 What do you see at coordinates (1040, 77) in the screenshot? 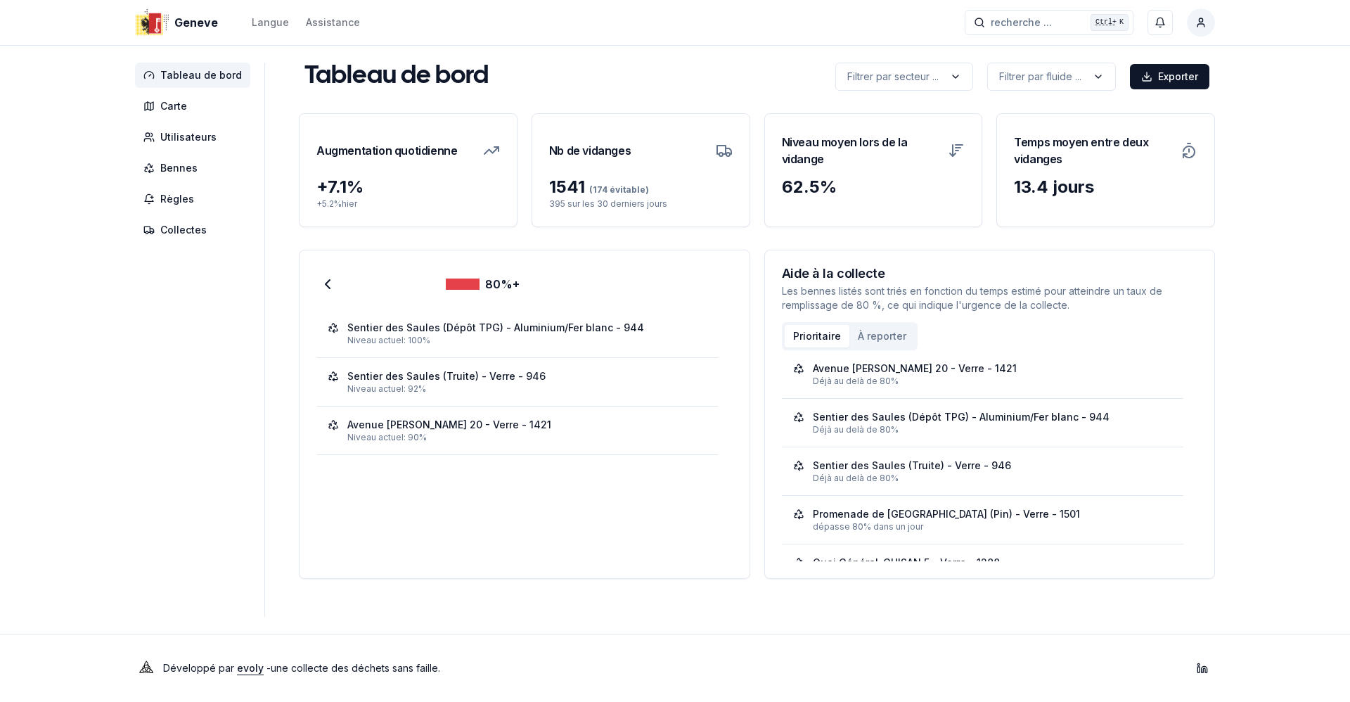
I see `p: Filtrer par fluide ...` at bounding box center [1040, 77].